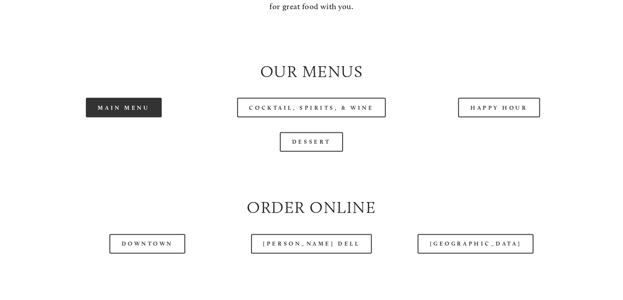  What do you see at coordinates (311, 208) in the screenshot?
I see `h2: Order Online` at bounding box center [311, 208].